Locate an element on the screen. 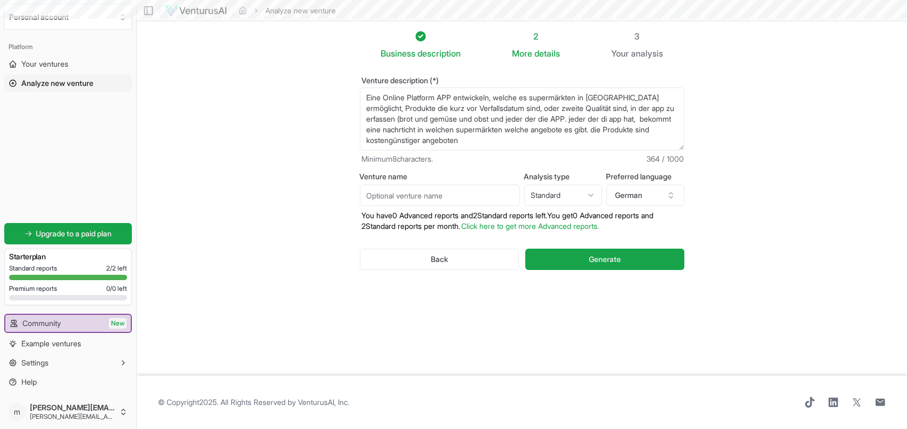 This screenshot has height=429, width=907. a: Help is located at coordinates (68, 382).